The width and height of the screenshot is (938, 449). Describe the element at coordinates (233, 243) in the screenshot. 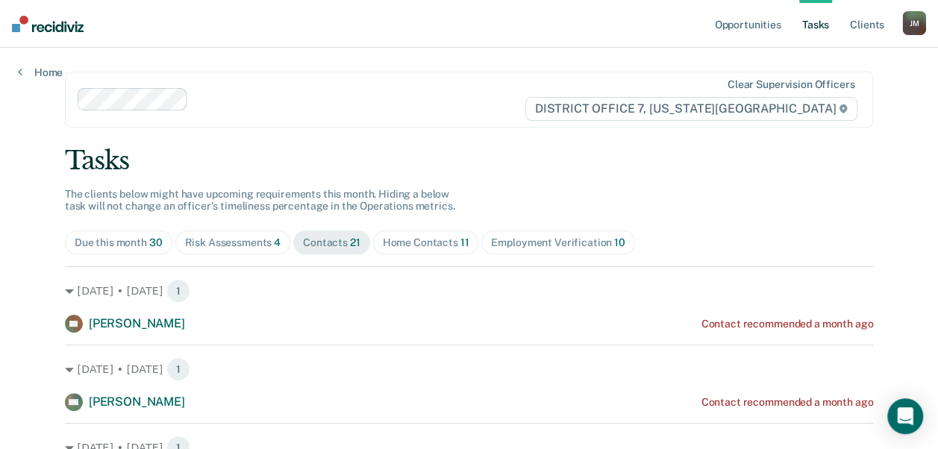

I see `div: Risk Assessments` at that location.